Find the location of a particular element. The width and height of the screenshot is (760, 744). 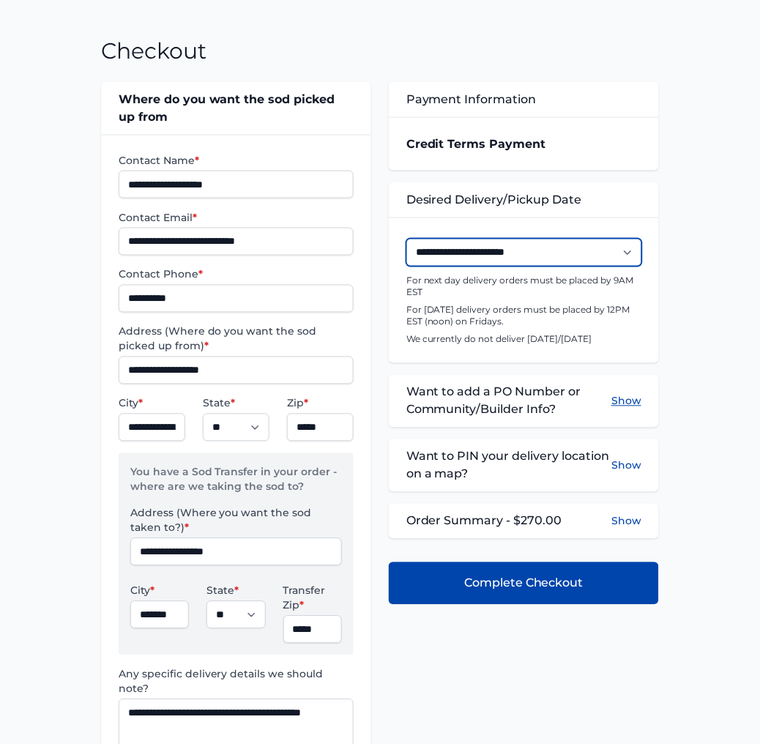

button: Complete Checkout is located at coordinates (523, 583).